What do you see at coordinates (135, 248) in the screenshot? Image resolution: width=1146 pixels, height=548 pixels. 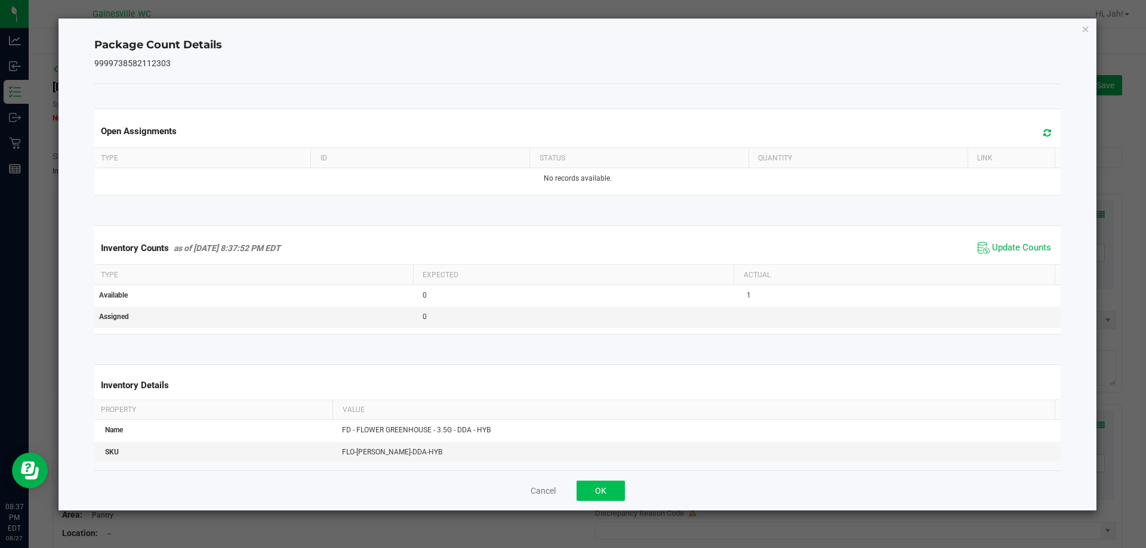 I see `span: Inventory Counts` at bounding box center [135, 248].